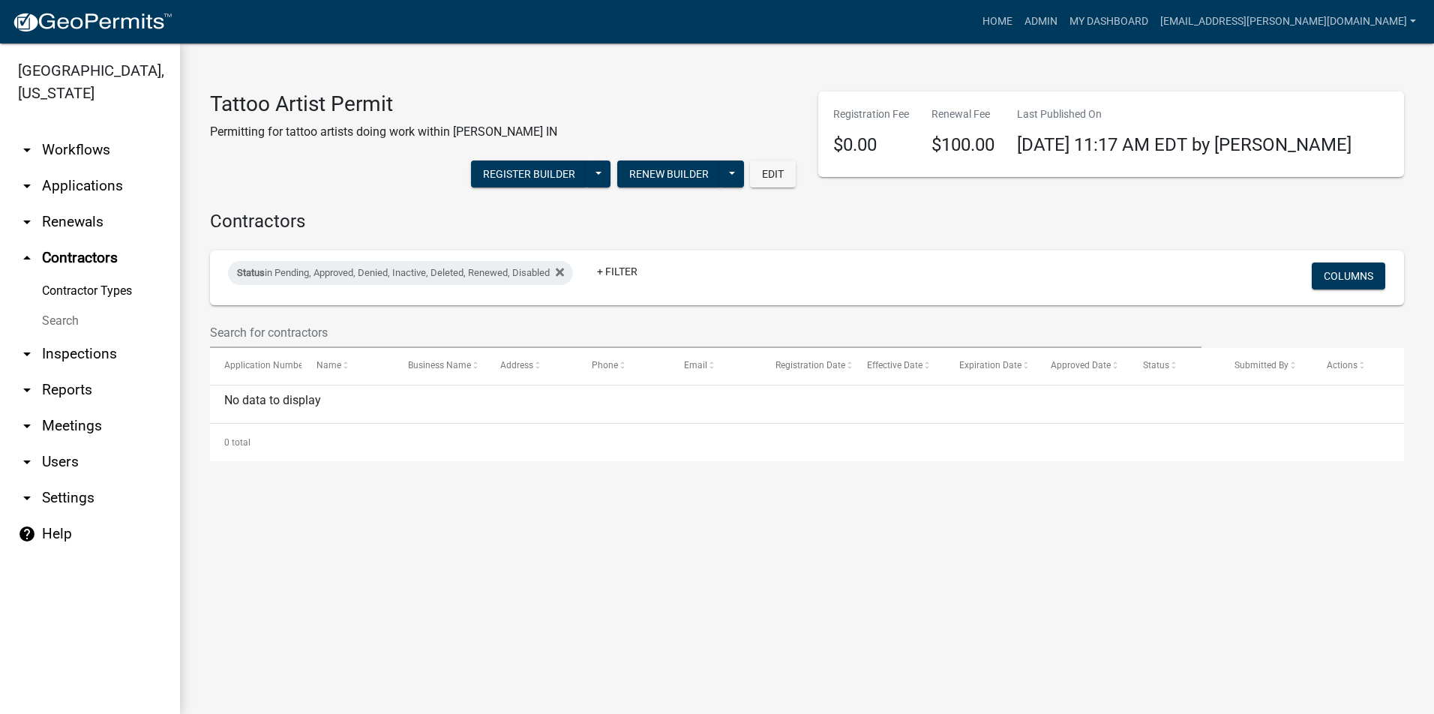 The width and height of the screenshot is (1434, 714). Describe the element at coordinates (439, 366) in the screenshot. I see `datatable-header-cell: Business Name` at that location.